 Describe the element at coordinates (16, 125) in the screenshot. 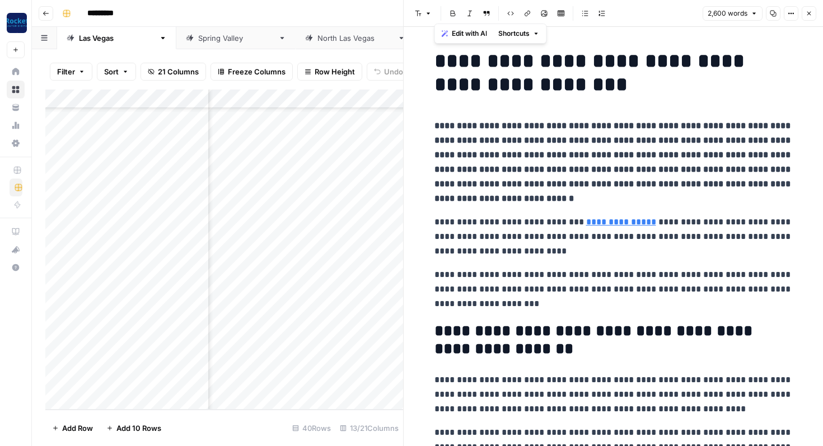

I see `a: Usage` at that location.